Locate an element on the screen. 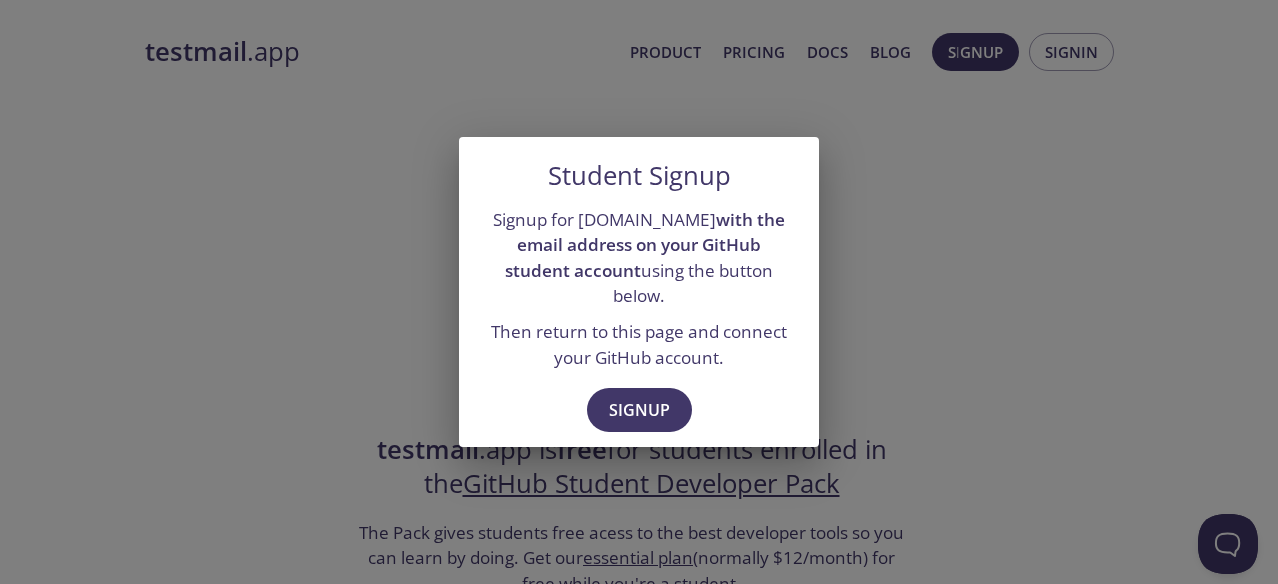 The width and height of the screenshot is (1278, 584). strong: with the email address on your GitHub student account is located at coordinates (645, 245).